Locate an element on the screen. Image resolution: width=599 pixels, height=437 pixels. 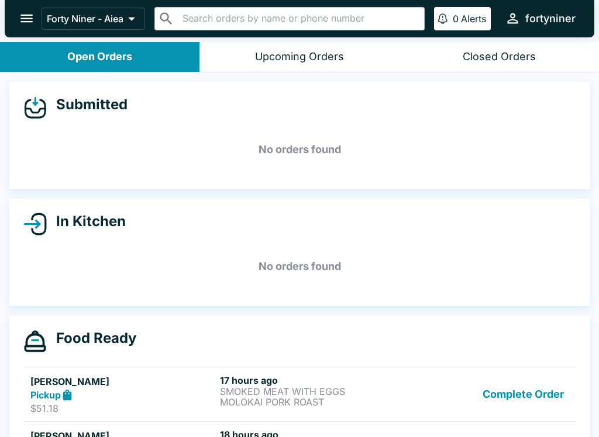
div: Upcoming Orders is located at coordinates (299, 57).